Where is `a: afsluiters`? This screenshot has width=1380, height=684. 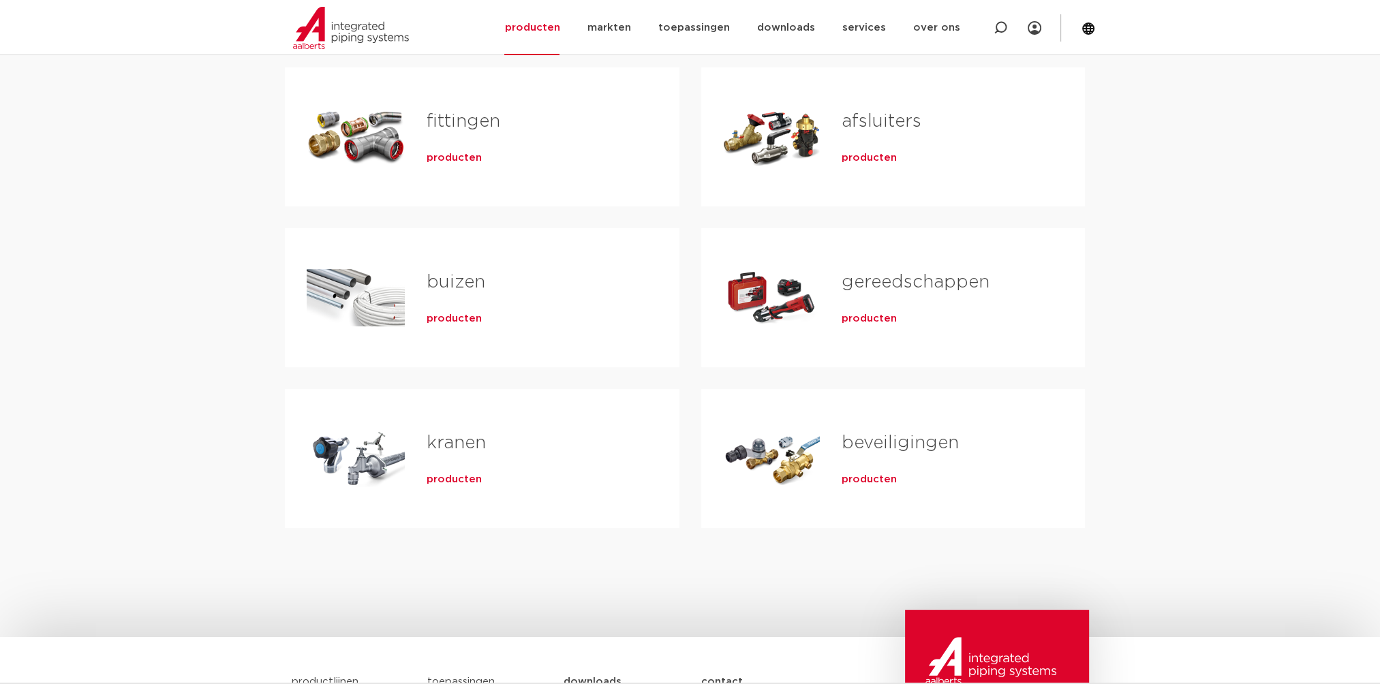
a: afsluiters is located at coordinates (881, 121).